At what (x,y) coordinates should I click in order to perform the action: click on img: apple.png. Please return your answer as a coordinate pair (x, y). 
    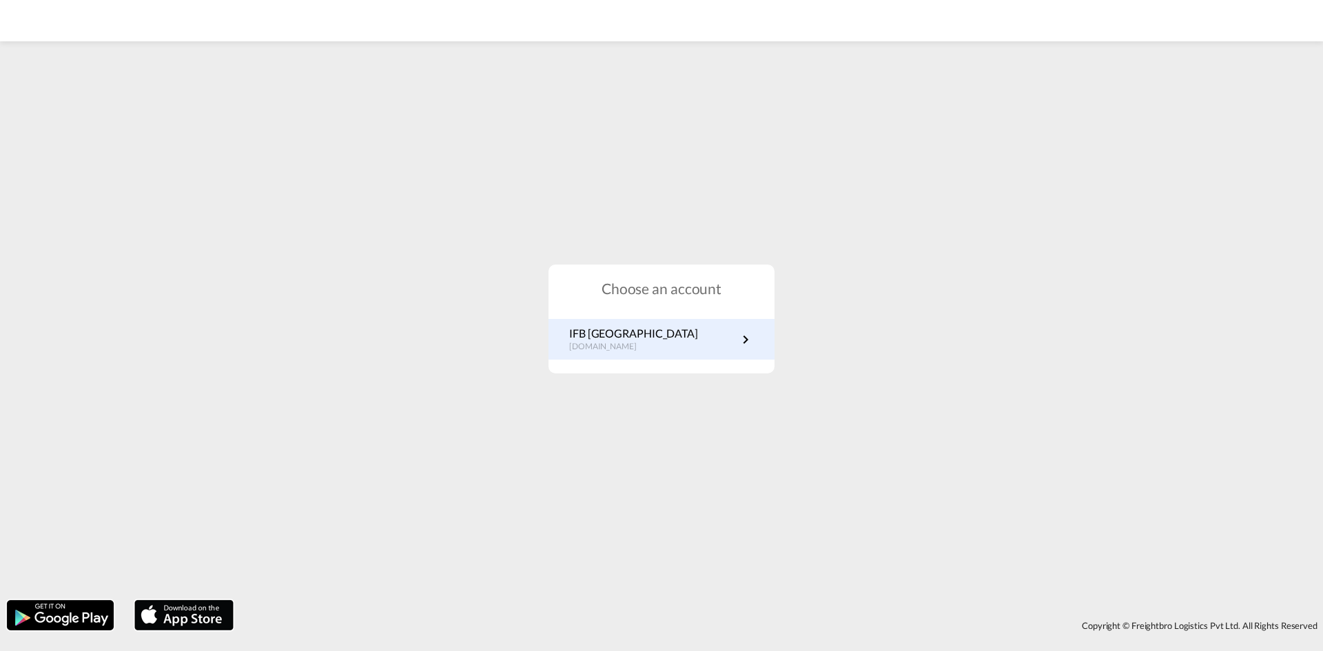
    Looking at the image, I should click on (184, 615).